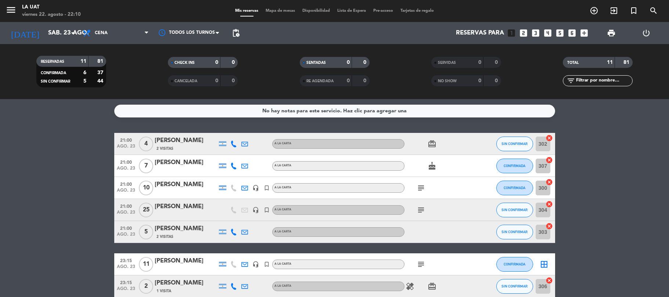 The image size is (669, 297). What do you see at coordinates (101, 73) in the screenshot?
I see `strong: 37` at bounding box center [101, 73].